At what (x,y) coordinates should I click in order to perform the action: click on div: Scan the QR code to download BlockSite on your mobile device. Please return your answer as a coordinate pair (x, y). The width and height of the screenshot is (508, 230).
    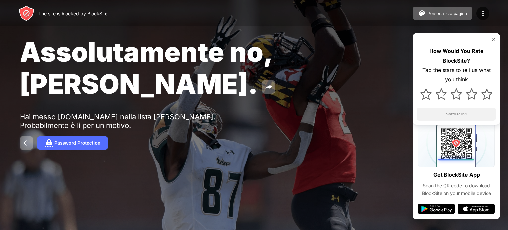
    Looking at the image, I should click on (456, 189).